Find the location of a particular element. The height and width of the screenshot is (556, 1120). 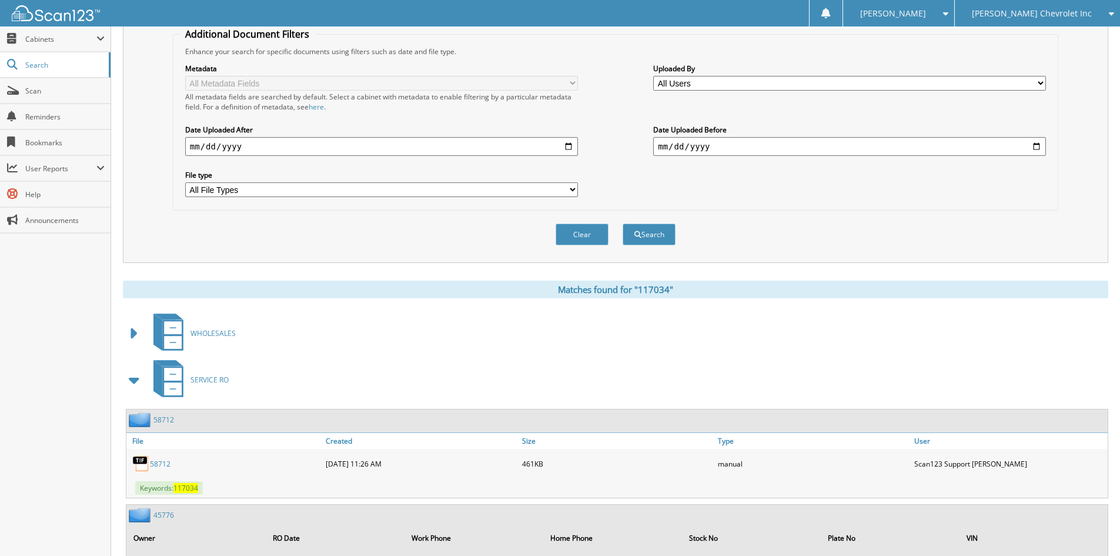

span: 117034 is located at coordinates (186, 488).